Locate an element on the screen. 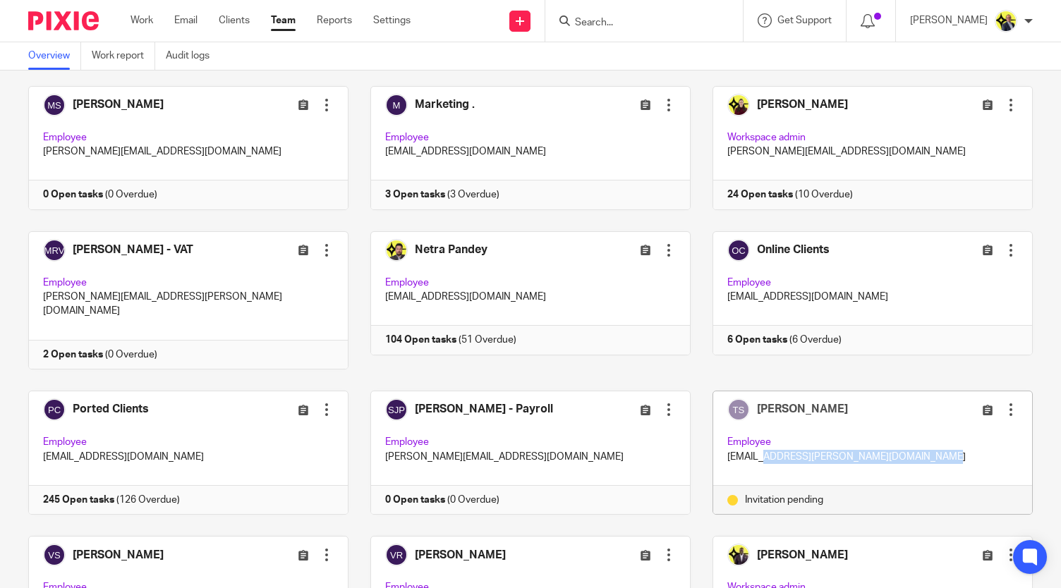 This screenshot has width=1061, height=588. a: Audit logs is located at coordinates (193, 56).